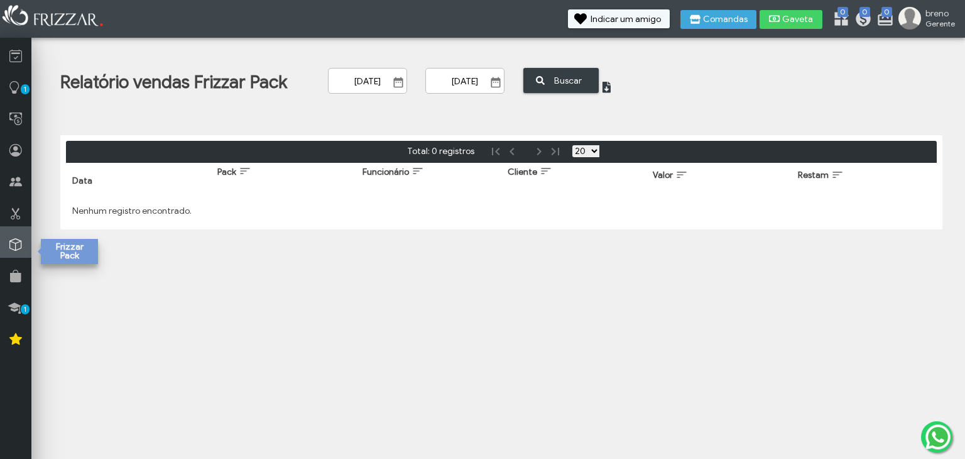  I want to click on th: Data, so click(138, 180).